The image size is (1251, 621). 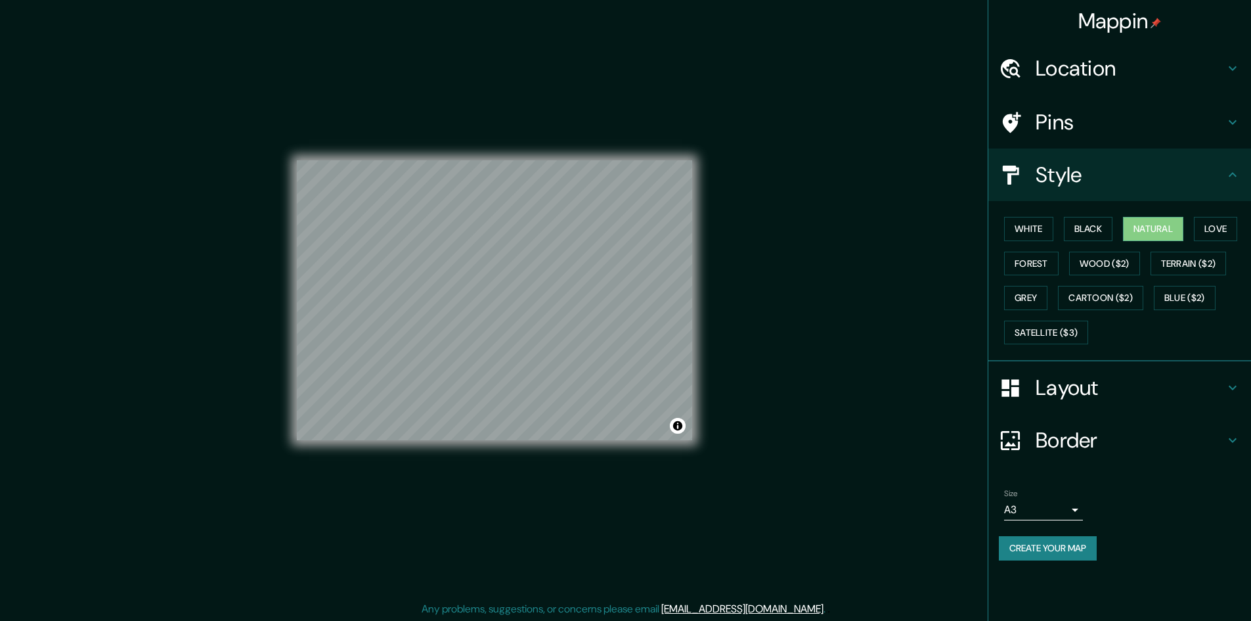 I want to click on h4: Style, so click(x=1130, y=175).